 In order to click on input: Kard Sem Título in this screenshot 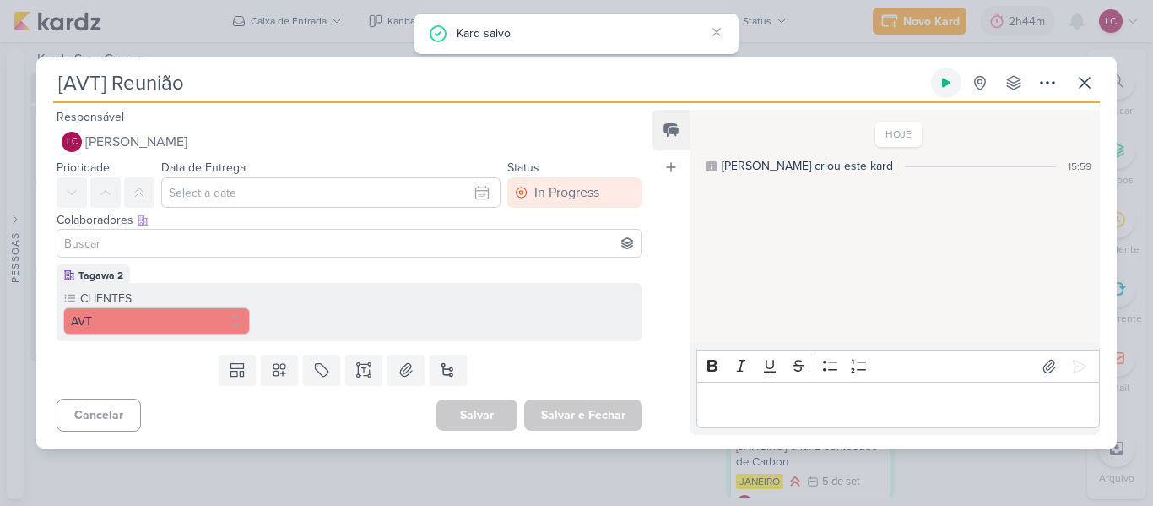, I will do `click(490, 83)`.